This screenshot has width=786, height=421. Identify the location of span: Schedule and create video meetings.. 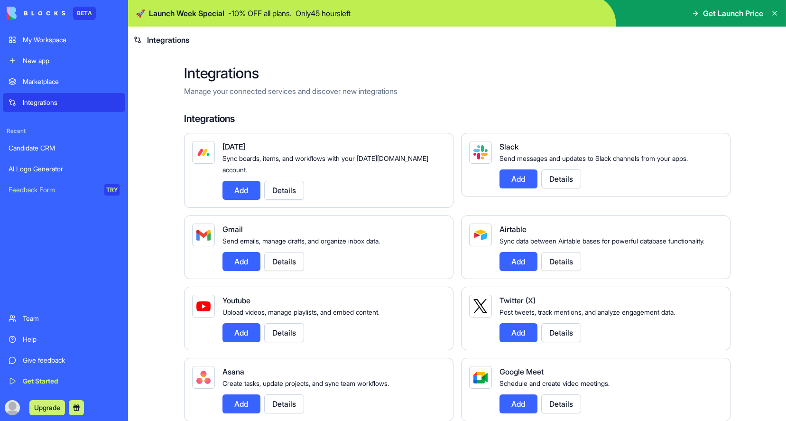
(554, 383).